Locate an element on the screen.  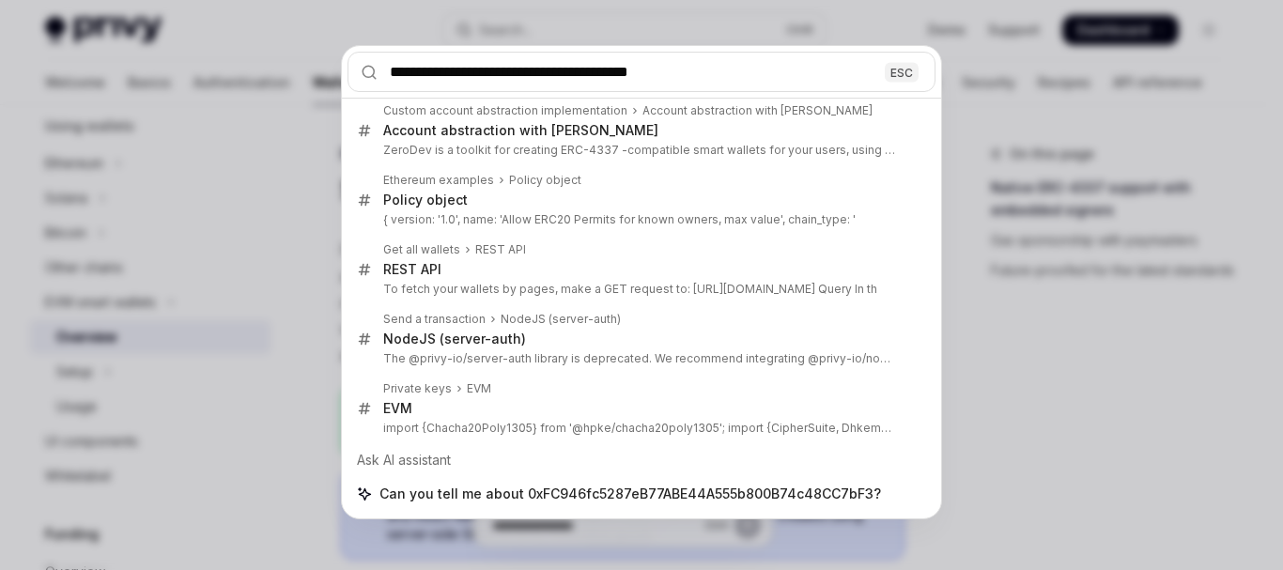
div: Get all wallets is located at coordinates (422, 250).